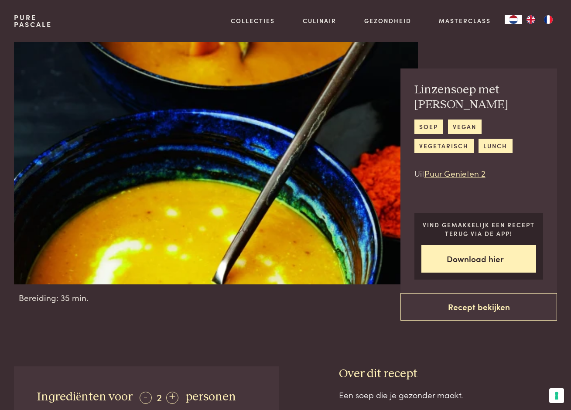 The width and height of the screenshot is (571, 410). Describe the element at coordinates (556, 395) in the screenshot. I see `button: Uw voorkeuren voor toestemming voor trackingtechnologieën` at that location.